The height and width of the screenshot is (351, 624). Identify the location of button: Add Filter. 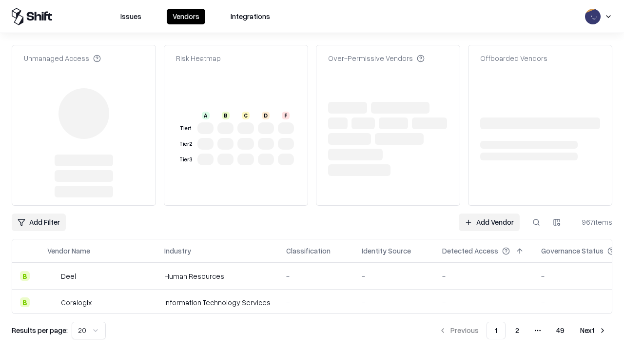
(39, 222).